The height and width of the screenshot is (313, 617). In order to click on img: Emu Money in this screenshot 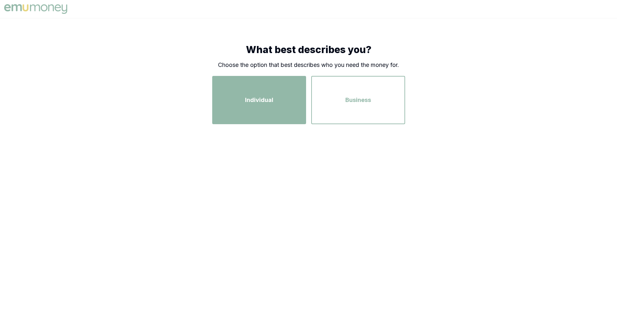, I will do `click(36, 9)`.